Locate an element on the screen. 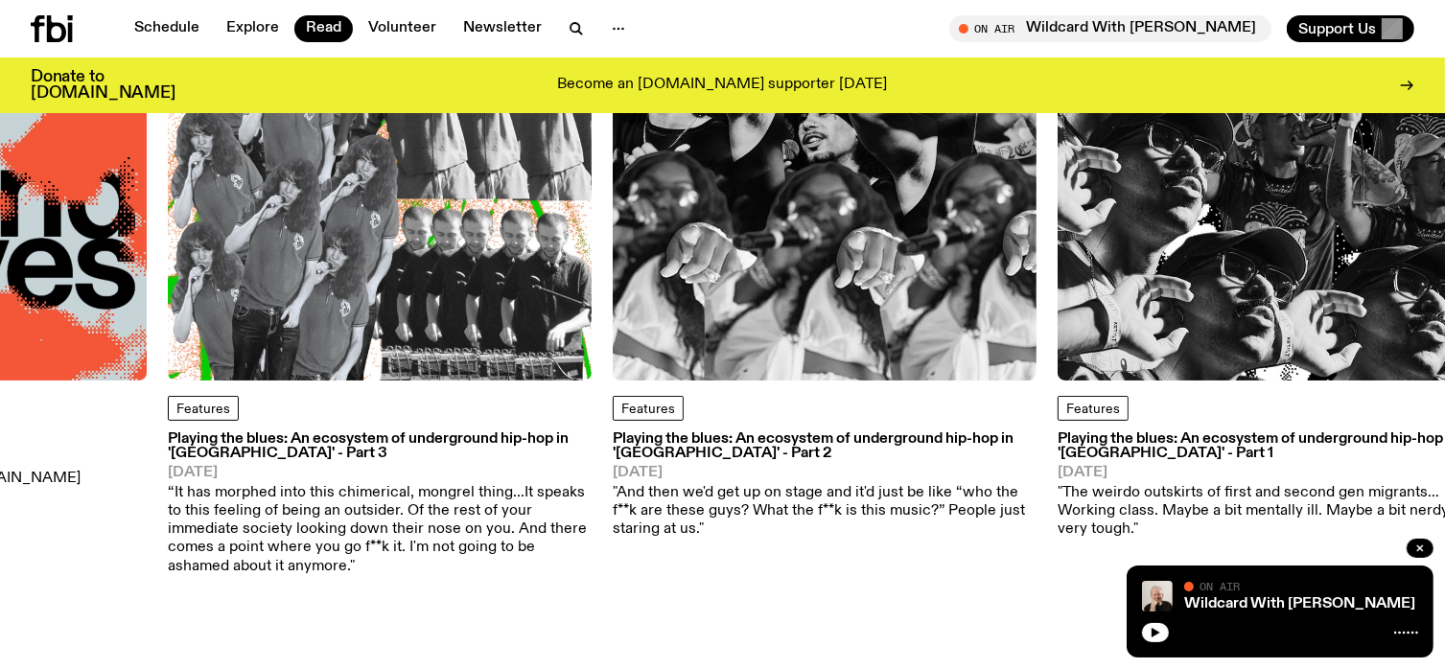 Image resolution: width=1445 pixels, height=669 pixels. span: On Air is located at coordinates (1220, 586).